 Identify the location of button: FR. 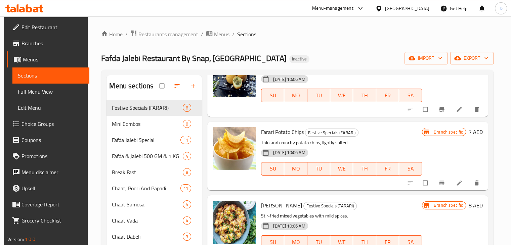
(388, 169).